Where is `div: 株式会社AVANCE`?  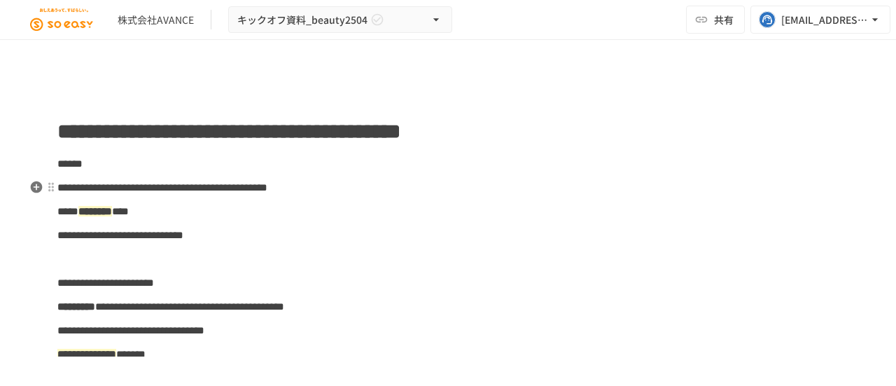 div: 株式会社AVANCE is located at coordinates (155, 20).